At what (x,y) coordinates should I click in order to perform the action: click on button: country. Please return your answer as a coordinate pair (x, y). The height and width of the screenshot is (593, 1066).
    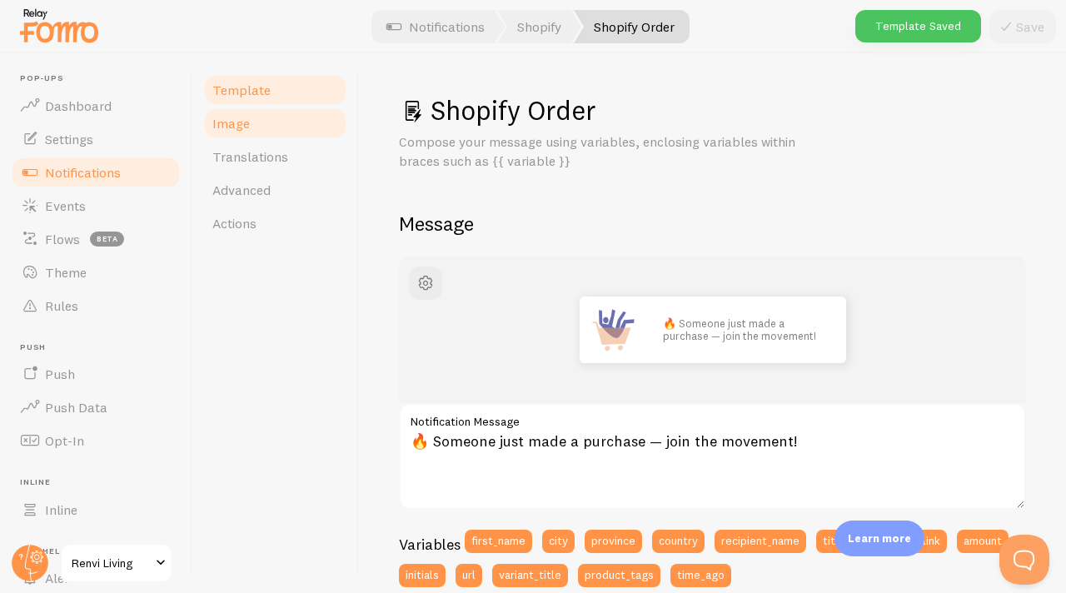
    Looking at the image, I should click on (678, 541).